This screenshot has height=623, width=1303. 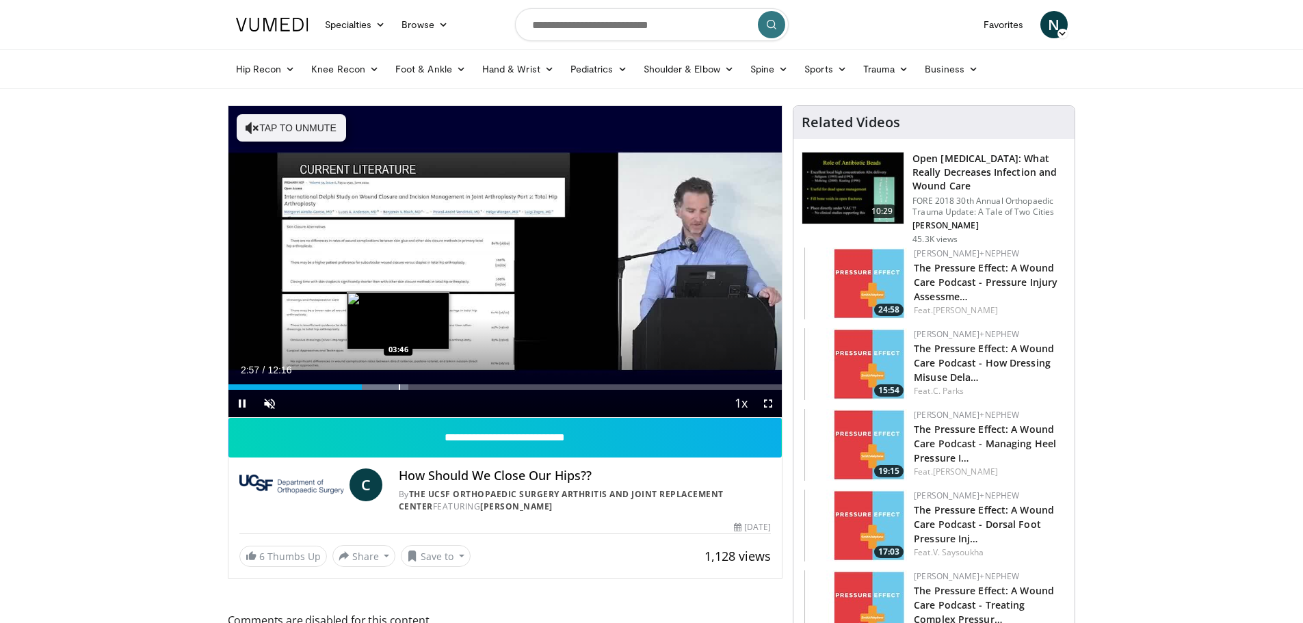 I want to click on a: Spine, so click(x=769, y=69).